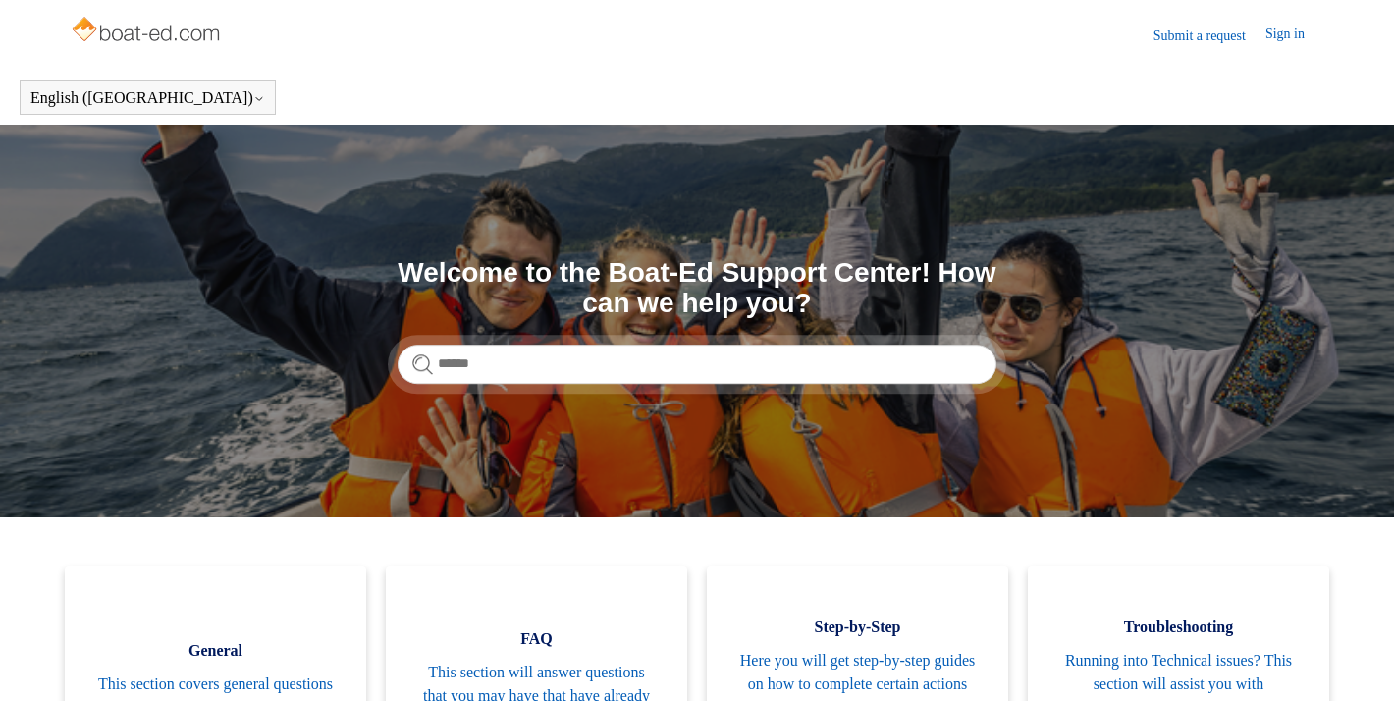 This screenshot has height=701, width=1394. What do you see at coordinates (536, 639) in the screenshot?
I see `span: FAQ` at bounding box center [536, 639].